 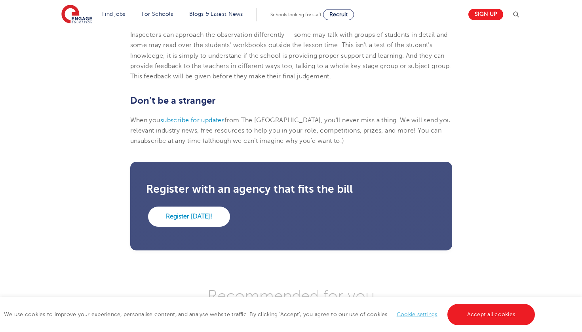 I want to click on a: Recruit, so click(x=339, y=15).